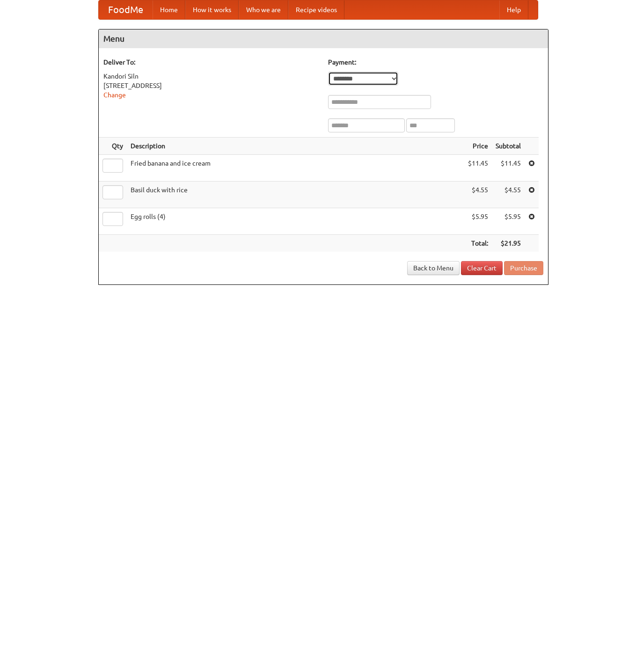  Describe the element at coordinates (433, 268) in the screenshot. I see `a: Back to Menu` at that location.